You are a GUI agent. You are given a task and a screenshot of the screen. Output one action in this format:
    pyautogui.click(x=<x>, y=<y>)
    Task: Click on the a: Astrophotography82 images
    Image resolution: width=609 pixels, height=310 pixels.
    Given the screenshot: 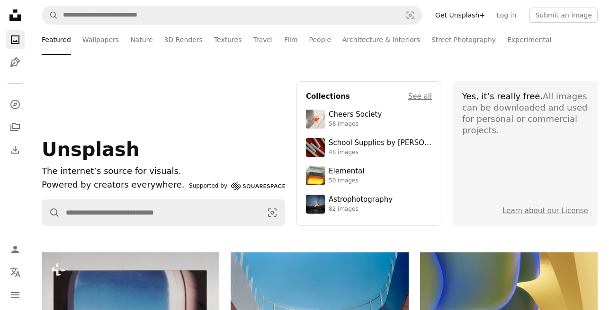 What is the action you would take?
    pyautogui.click(x=369, y=204)
    